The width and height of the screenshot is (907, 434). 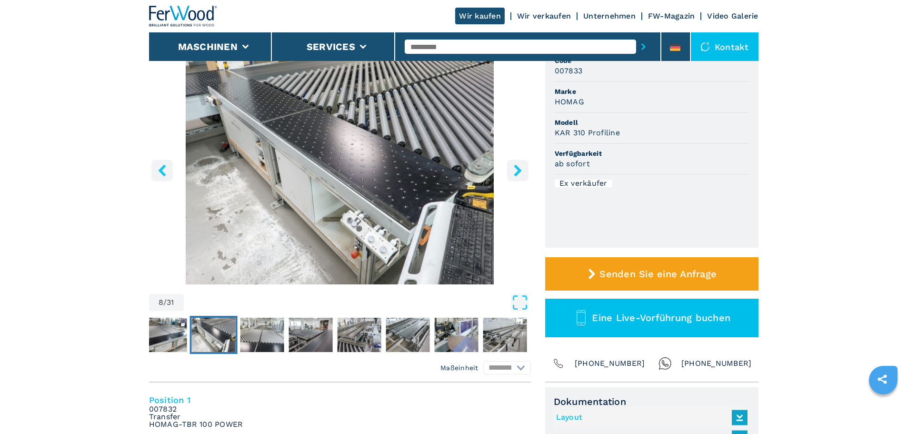 What do you see at coordinates (162, 170) in the screenshot?
I see `button: left-button` at bounding box center [162, 170].